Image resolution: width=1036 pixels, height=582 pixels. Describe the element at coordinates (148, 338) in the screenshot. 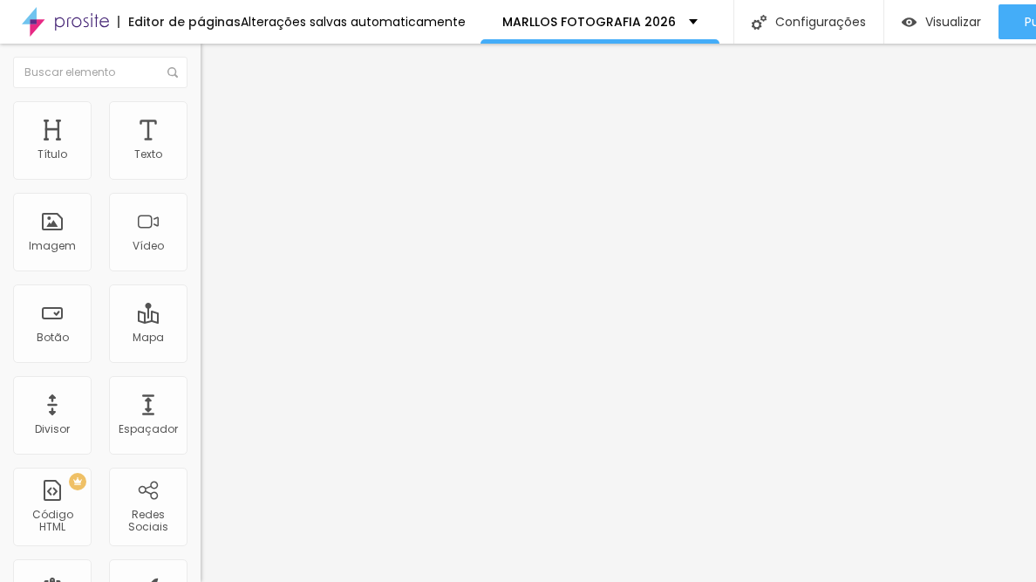

I see `div: Mapa` at that location.